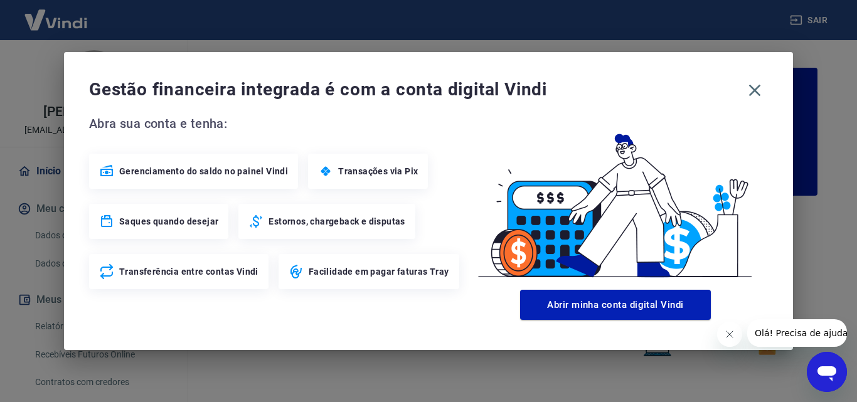  What do you see at coordinates (189, 272) in the screenshot?
I see `span: Transferência entre contas Vindi` at bounding box center [189, 272].